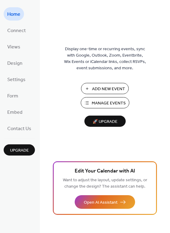  Describe the element at coordinates (105, 103) in the screenshot. I see `button: Manage Events` at that location.